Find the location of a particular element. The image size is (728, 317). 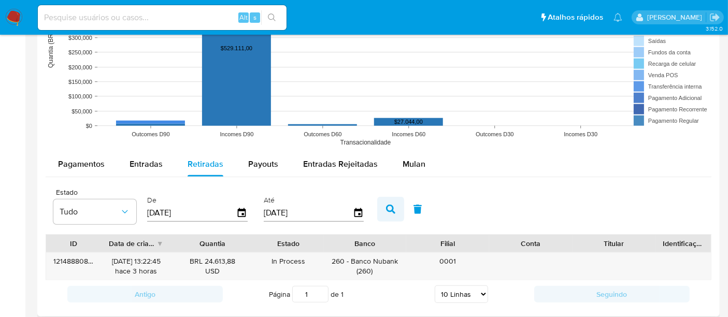

span: Alt is located at coordinates (243, 17).